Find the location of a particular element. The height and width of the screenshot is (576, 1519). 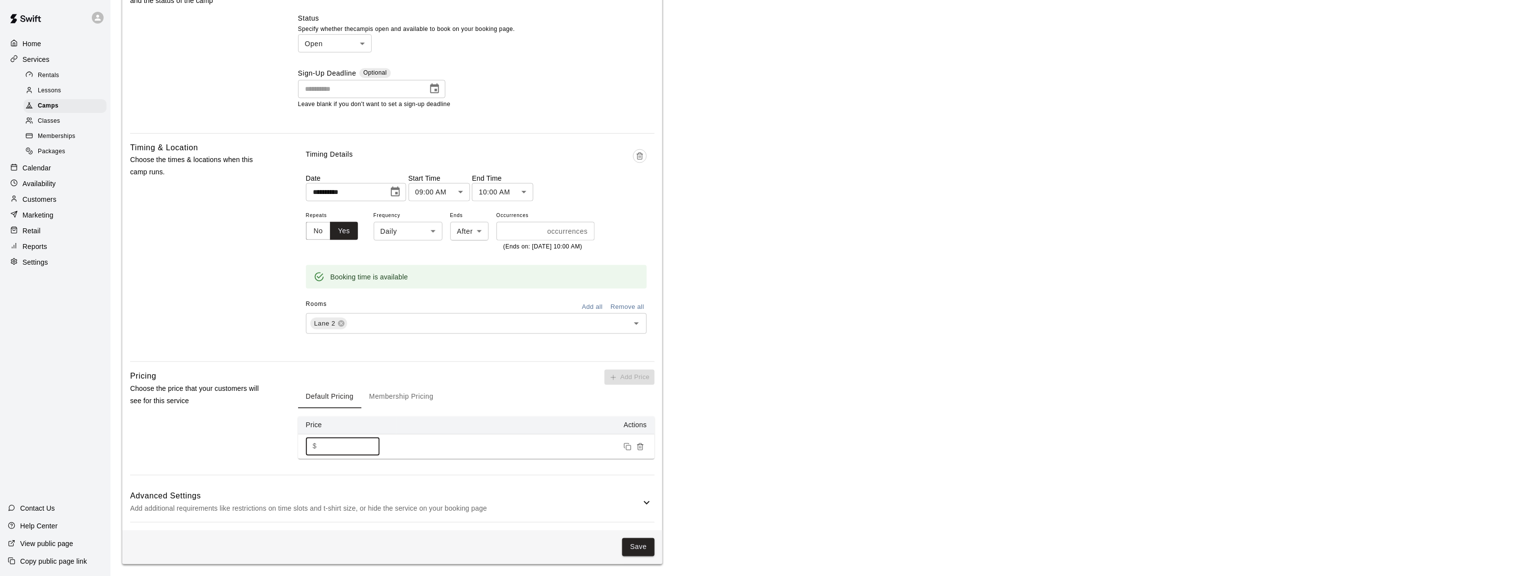

a: Camps is located at coordinates (67, 106).